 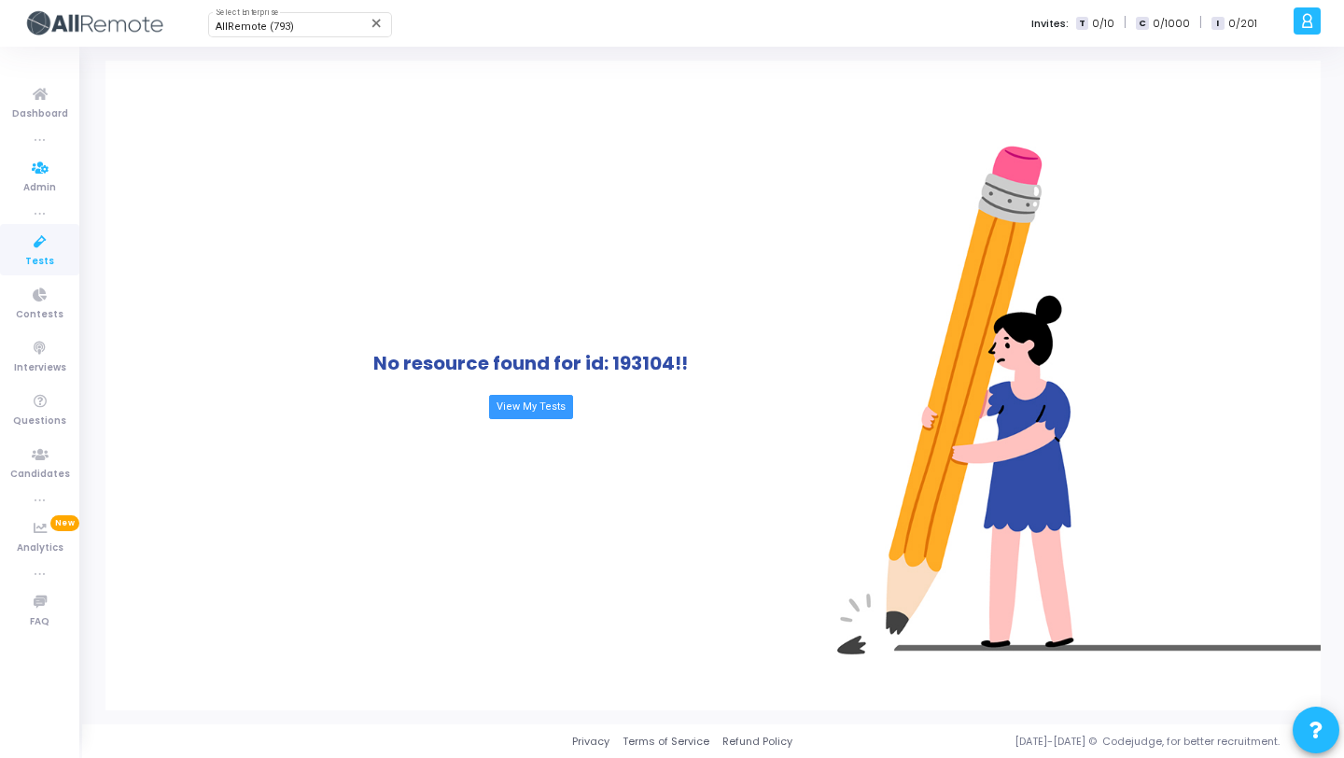 What do you see at coordinates (255, 26) in the screenshot?
I see `span: AllRemote (793)` at bounding box center [255, 26].